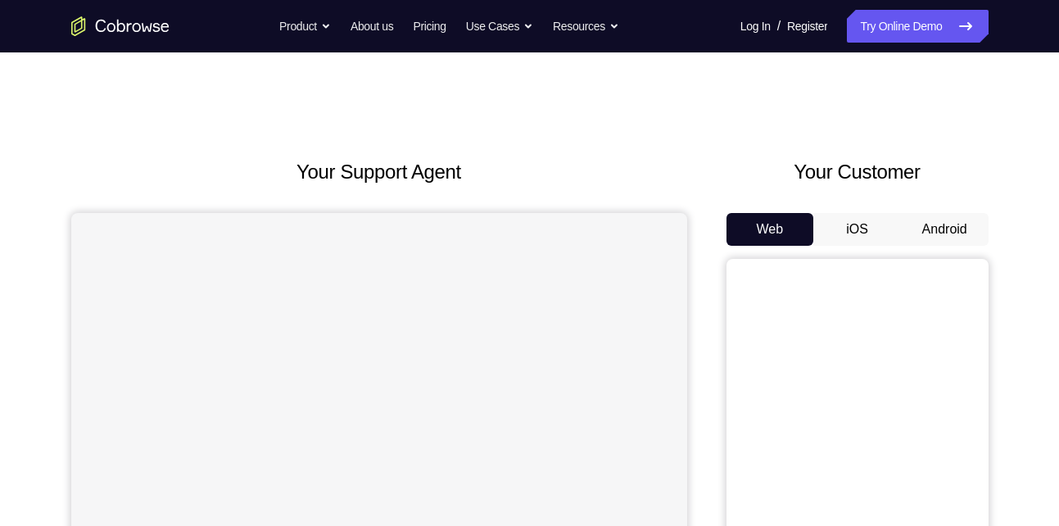 This screenshot has height=526, width=1059. What do you see at coordinates (857, 229) in the screenshot?
I see `button: iOS` at bounding box center [857, 229].